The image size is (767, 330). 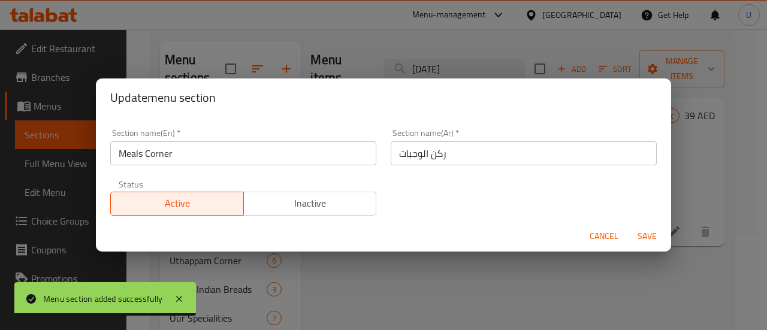 What do you see at coordinates (243, 153) in the screenshot?
I see `input: Please enter section name(en)` at bounding box center [243, 153].